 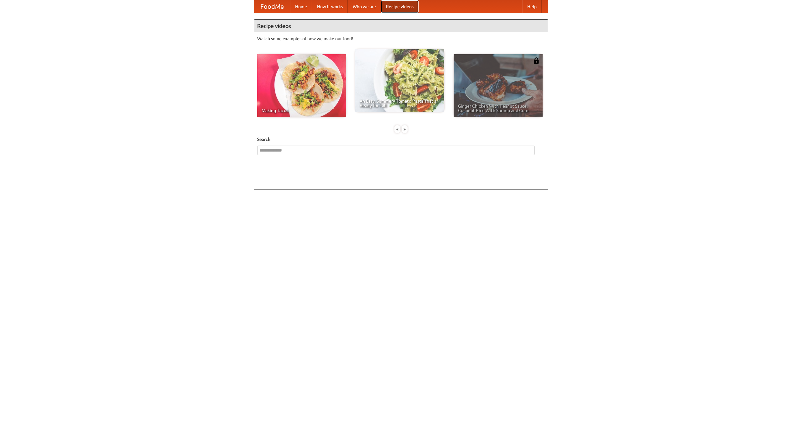 What do you see at coordinates (365, 7) in the screenshot?
I see `a: Who we are` at bounding box center [365, 7].